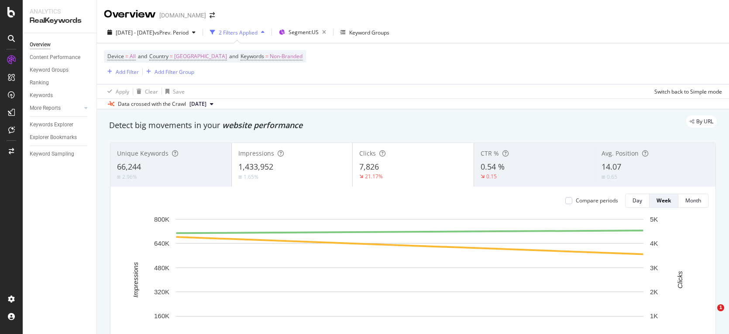  What do you see at coordinates (55, 108) in the screenshot?
I see `a: More Reports` at bounding box center [55, 108].